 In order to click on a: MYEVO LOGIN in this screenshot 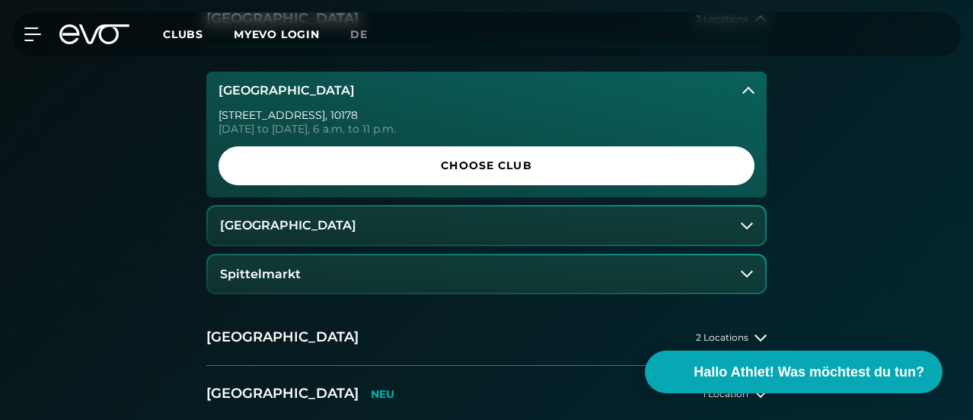, I will do `click(276, 34)`.